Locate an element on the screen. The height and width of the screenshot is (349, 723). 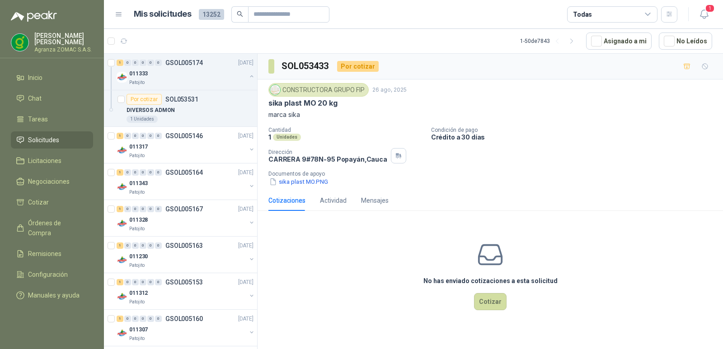
span: 13252 is located at coordinates (211, 14).